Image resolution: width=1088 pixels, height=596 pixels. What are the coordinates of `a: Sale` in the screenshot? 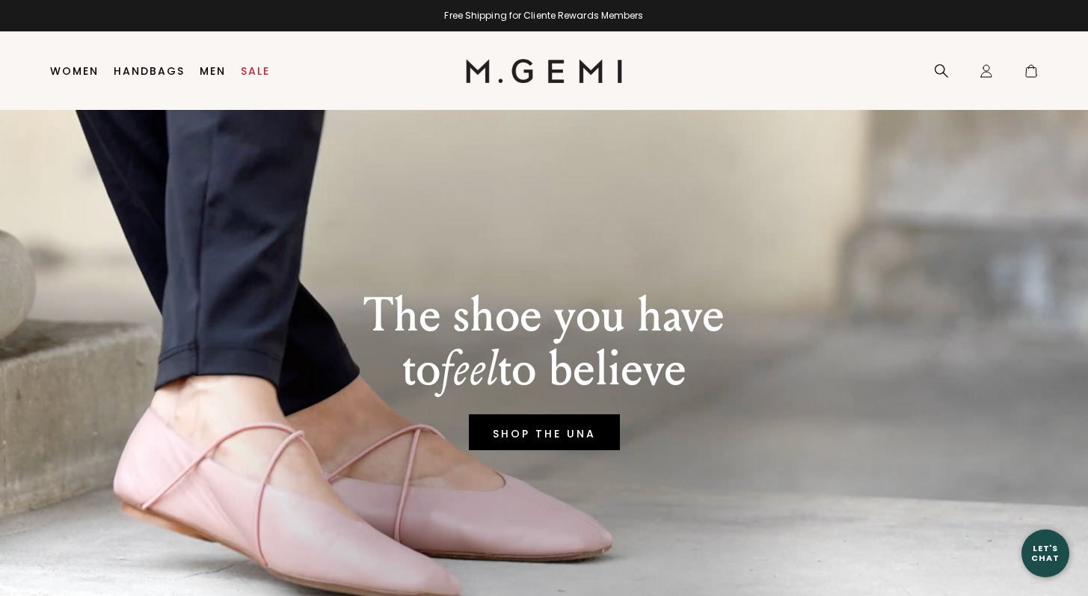 It's located at (255, 71).